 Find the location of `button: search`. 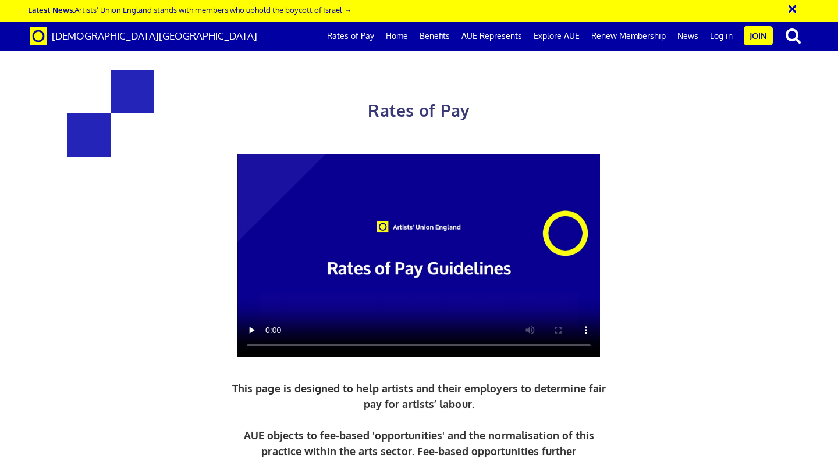

button: search is located at coordinates (793, 35).